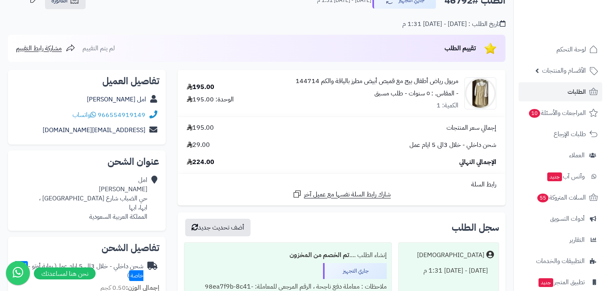  Describe the element at coordinates (535, 113) in the screenshot. I see `span: 10` at that location.